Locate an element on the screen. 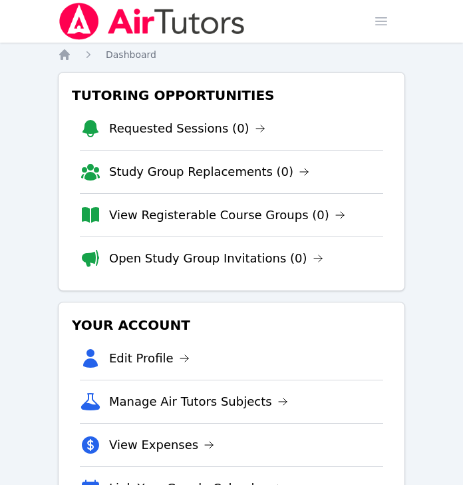 The width and height of the screenshot is (463, 485). a: View Registerable Course Groups (0) is located at coordinates (227, 215).